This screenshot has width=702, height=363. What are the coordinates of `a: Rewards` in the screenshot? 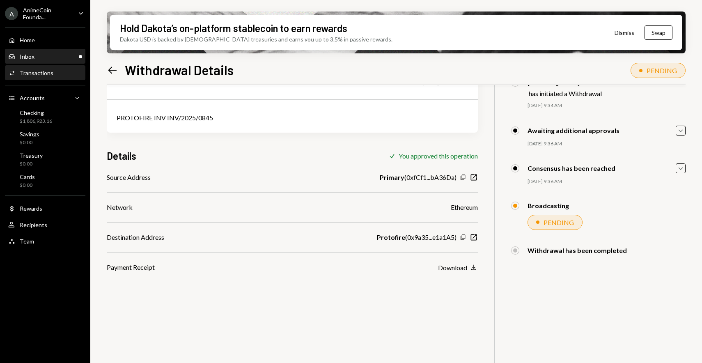 It's located at (45, 208).